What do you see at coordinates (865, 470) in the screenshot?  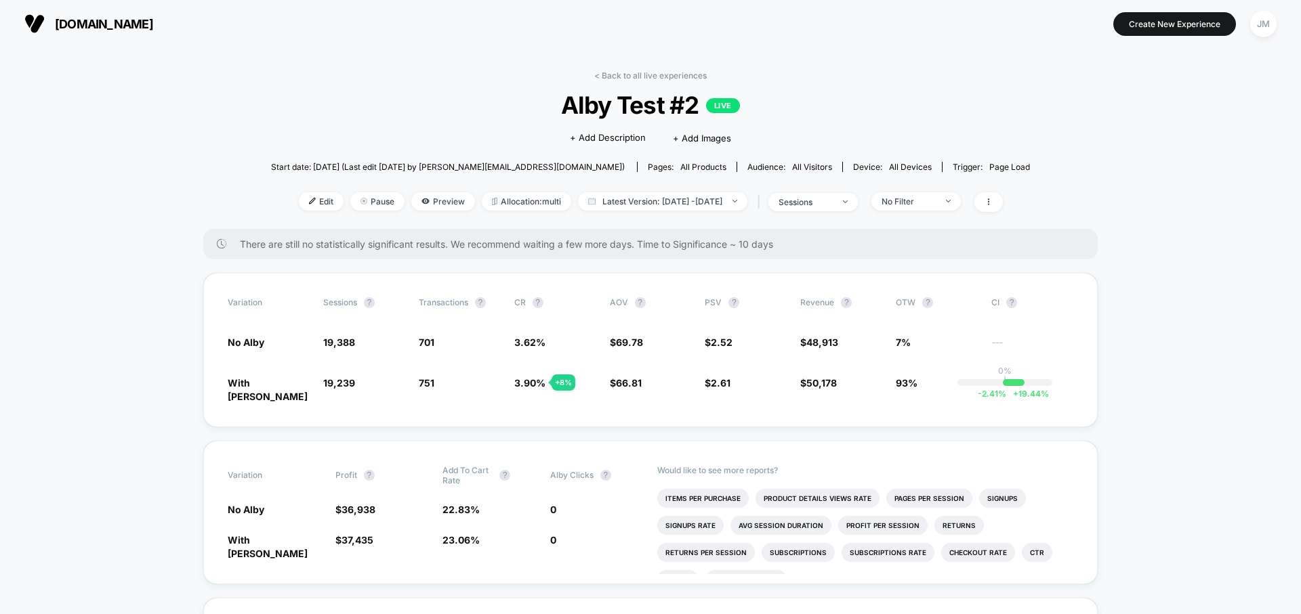 I see `p: Would like to see more reports?` at bounding box center [865, 470].